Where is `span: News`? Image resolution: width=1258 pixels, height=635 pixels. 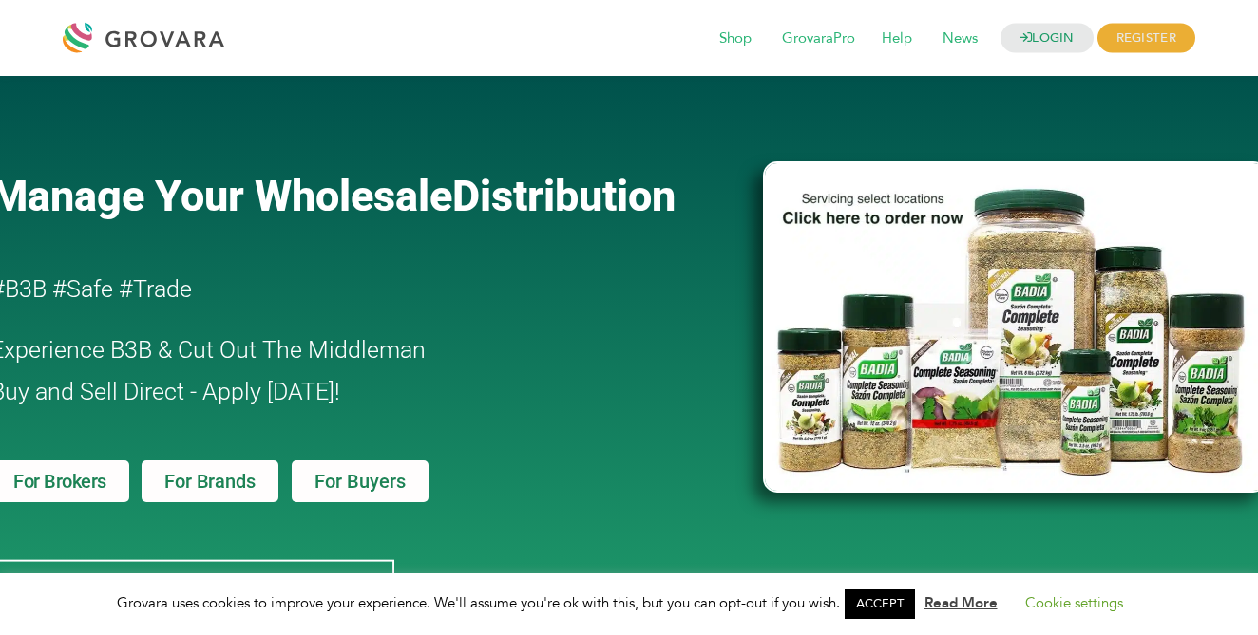 span: News is located at coordinates (959, 39).